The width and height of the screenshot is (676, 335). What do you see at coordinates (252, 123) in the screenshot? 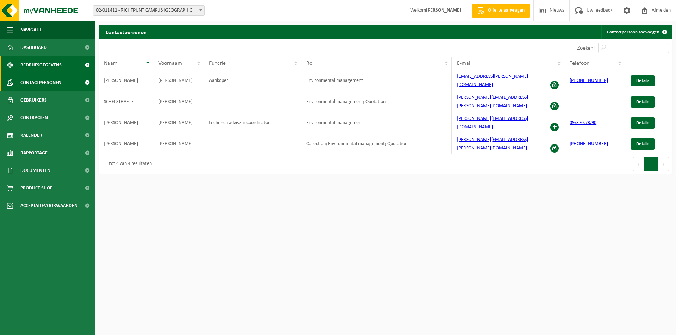
I see `td: technisch adviseur coördinator` at bounding box center [252, 123].